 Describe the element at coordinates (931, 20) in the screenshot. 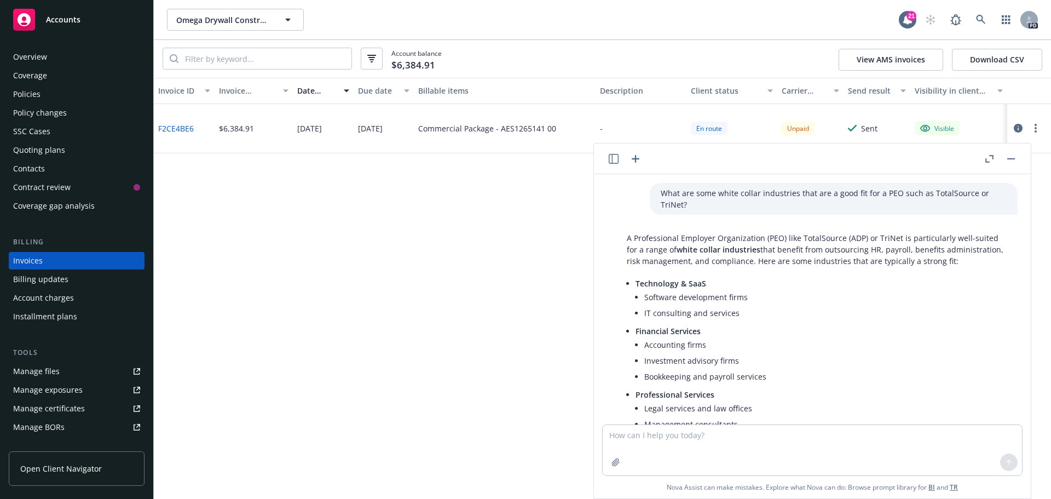

I see `a: Start snowing` at that location.